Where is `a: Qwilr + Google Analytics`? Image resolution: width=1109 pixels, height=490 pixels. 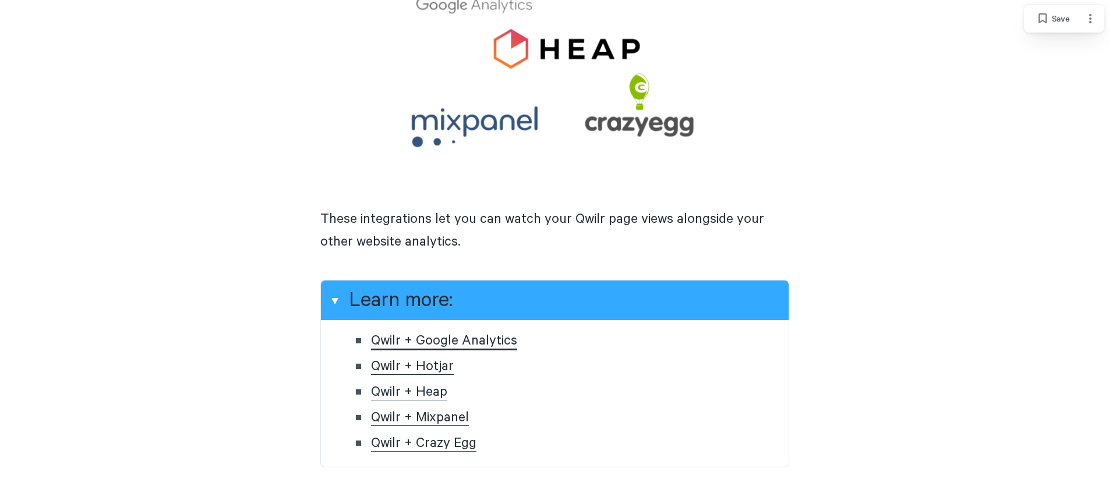 a: Qwilr + Google Analytics is located at coordinates (444, 342).